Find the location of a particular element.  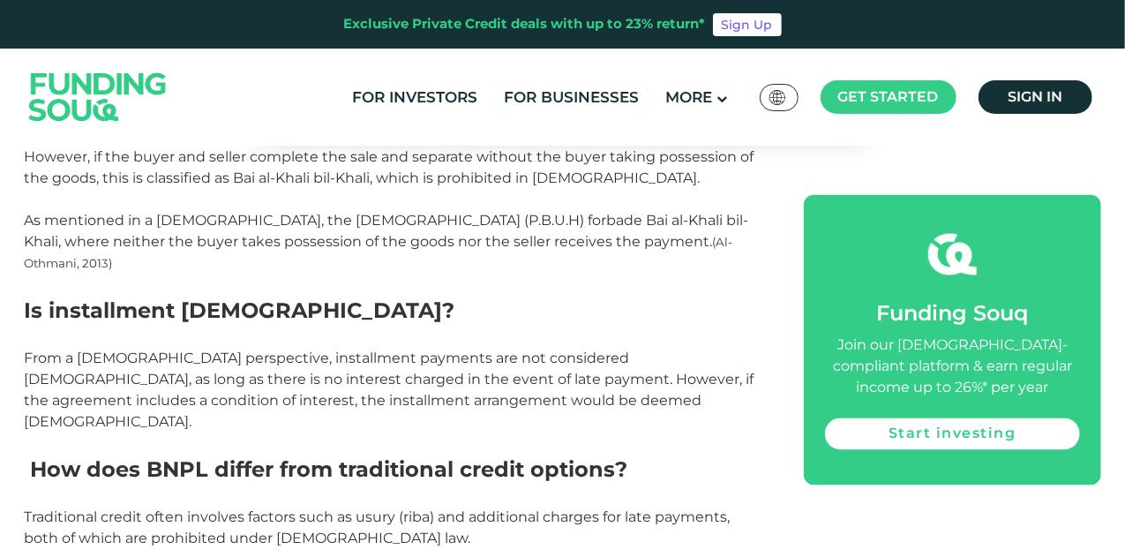

span: (Al-Othmani, 2013) is located at coordinates (379, 252).